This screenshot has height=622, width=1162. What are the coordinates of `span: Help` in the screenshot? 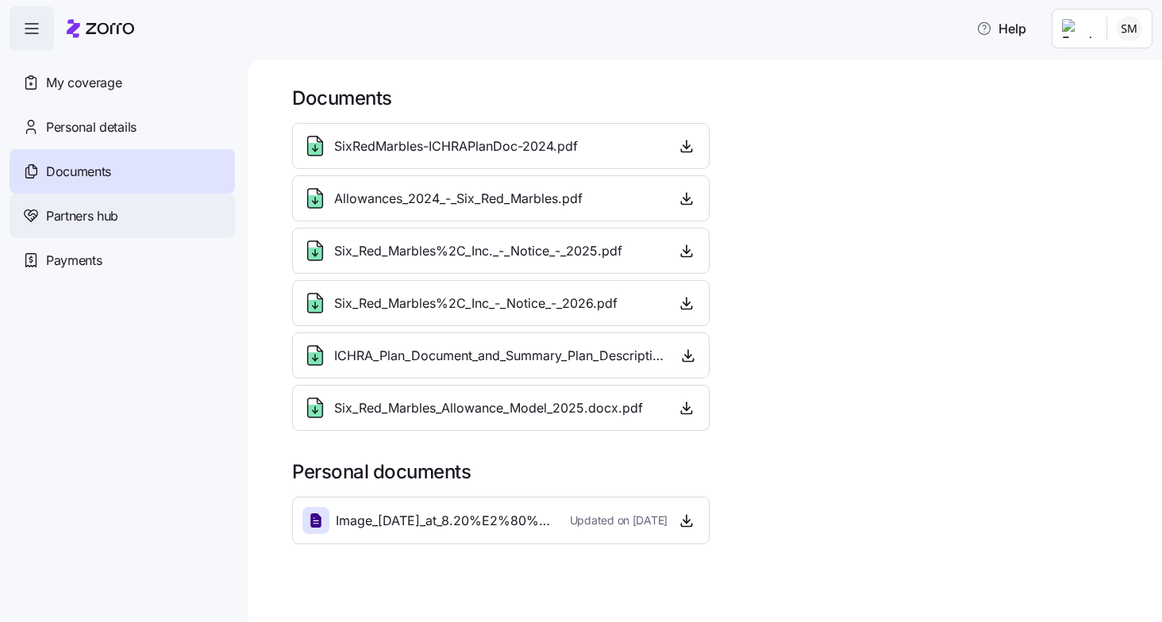 It's located at (1000, 29).